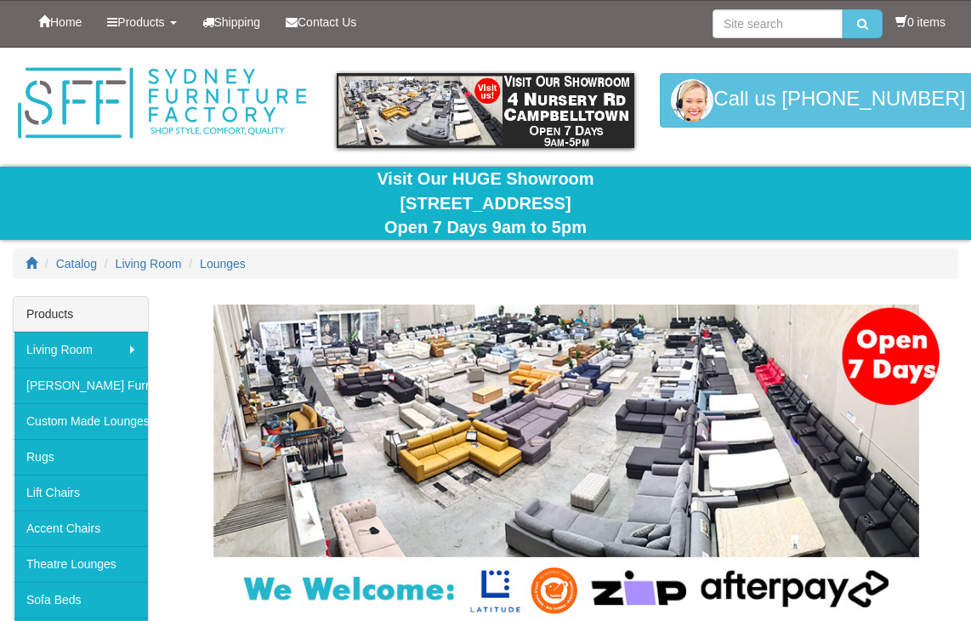 Image resolution: width=971 pixels, height=621 pixels. Describe the element at coordinates (777, 24) in the screenshot. I see `input: Site search` at that location.